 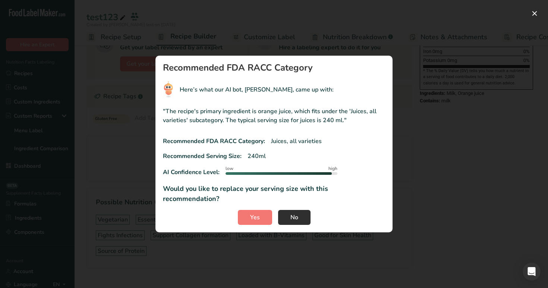 I want to click on p: Recommended FDA RACC Category:, so click(x=214, y=141).